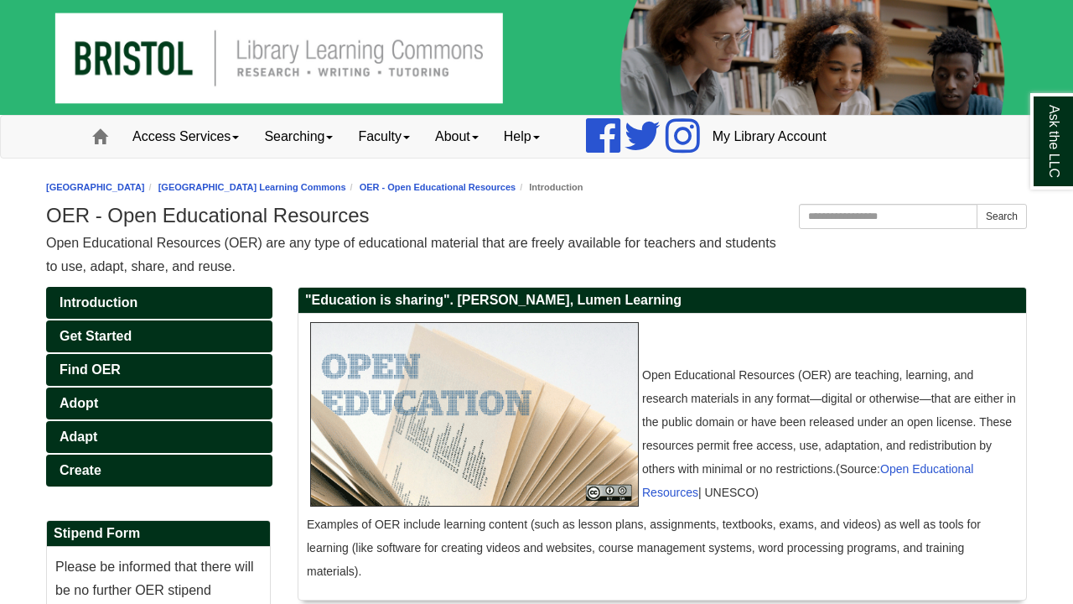 Image resolution: width=1073 pixels, height=604 pixels. What do you see at coordinates (96, 335) in the screenshot?
I see `span: Get Started` at bounding box center [96, 335].